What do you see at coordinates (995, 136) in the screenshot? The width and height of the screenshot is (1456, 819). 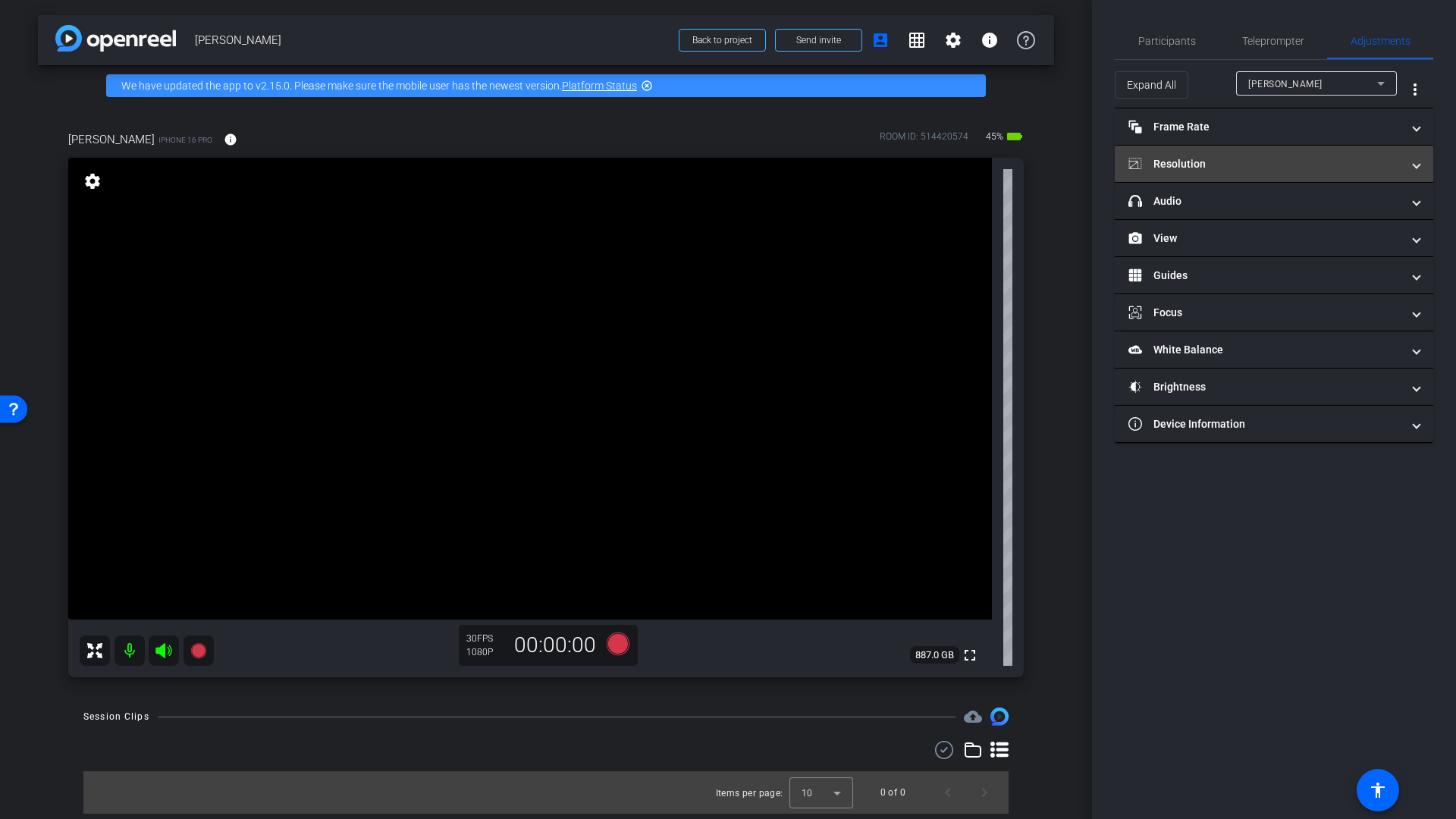 I see `span: 45%` at bounding box center [995, 136].